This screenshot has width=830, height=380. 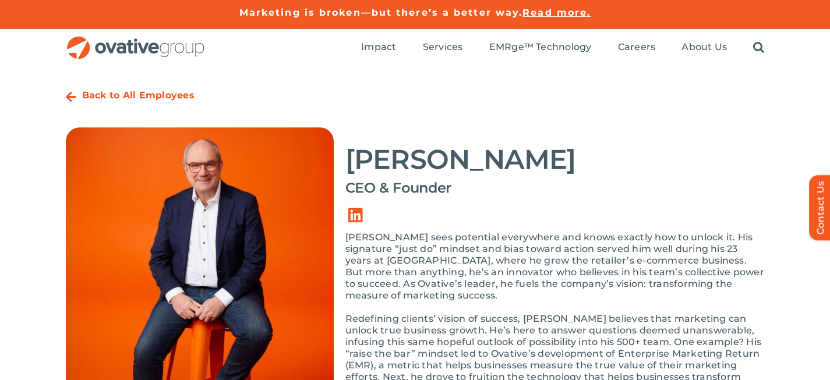 What do you see at coordinates (443, 47) in the screenshot?
I see `span: Services` at bounding box center [443, 47].